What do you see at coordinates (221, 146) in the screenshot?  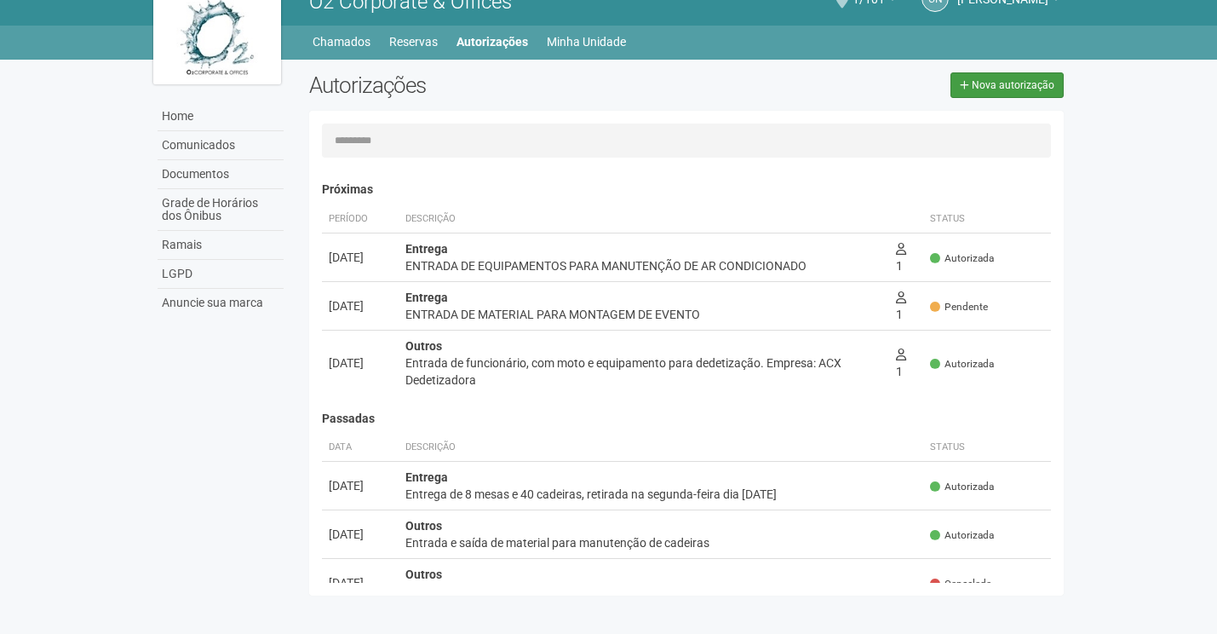 I see `a: Comunicados` at bounding box center [221, 146].